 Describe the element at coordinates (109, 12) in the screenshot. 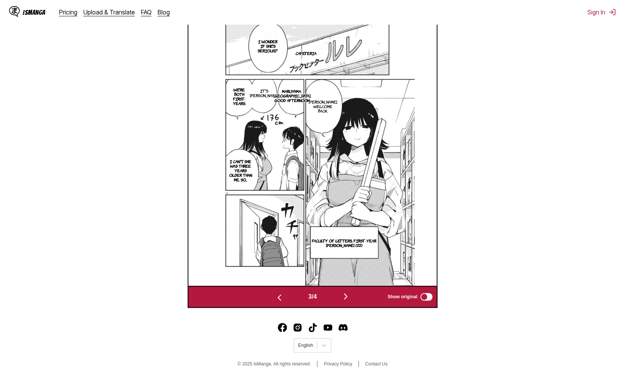

I see `a: Upload & Translate` at that location.